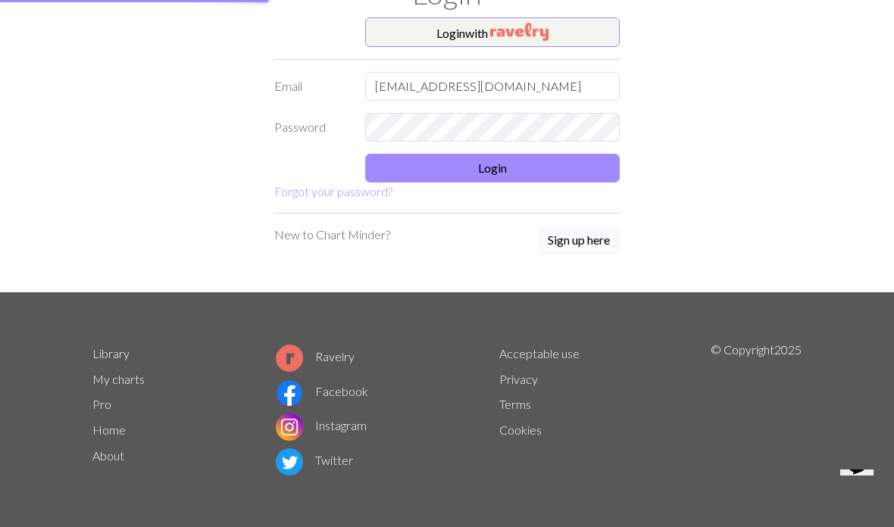  Describe the element at coordinates (289, 462) in the screenshot. I see `img: Twitter logo` at that location.